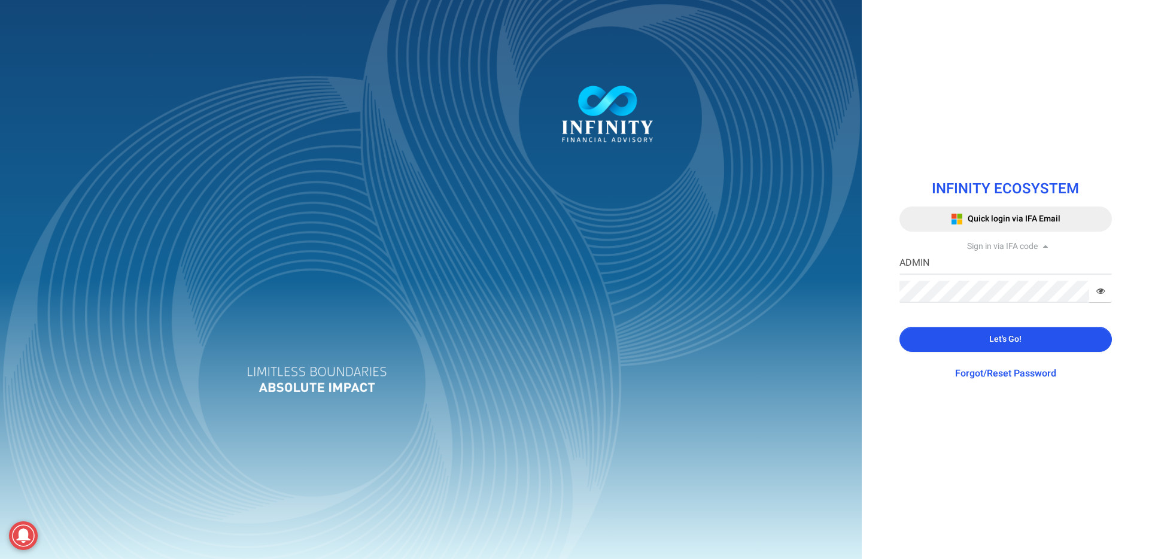 The width and height of the screenshot is (1149, 559). I want to click on span: Let's Go!, so click(1006, 339).